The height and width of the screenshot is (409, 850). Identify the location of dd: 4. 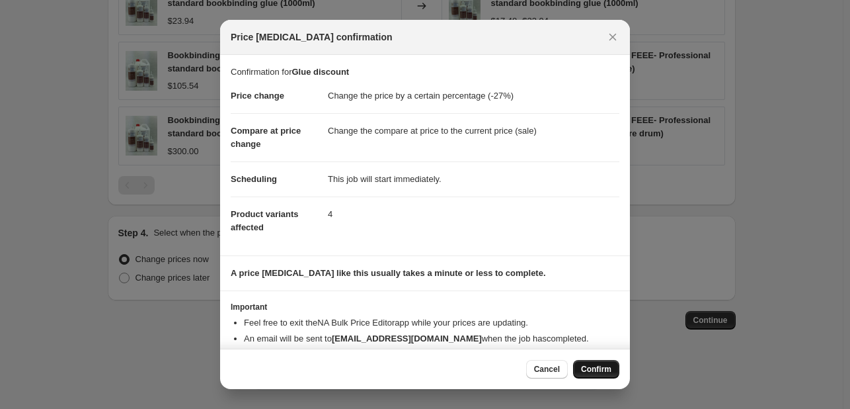
(473, 214).